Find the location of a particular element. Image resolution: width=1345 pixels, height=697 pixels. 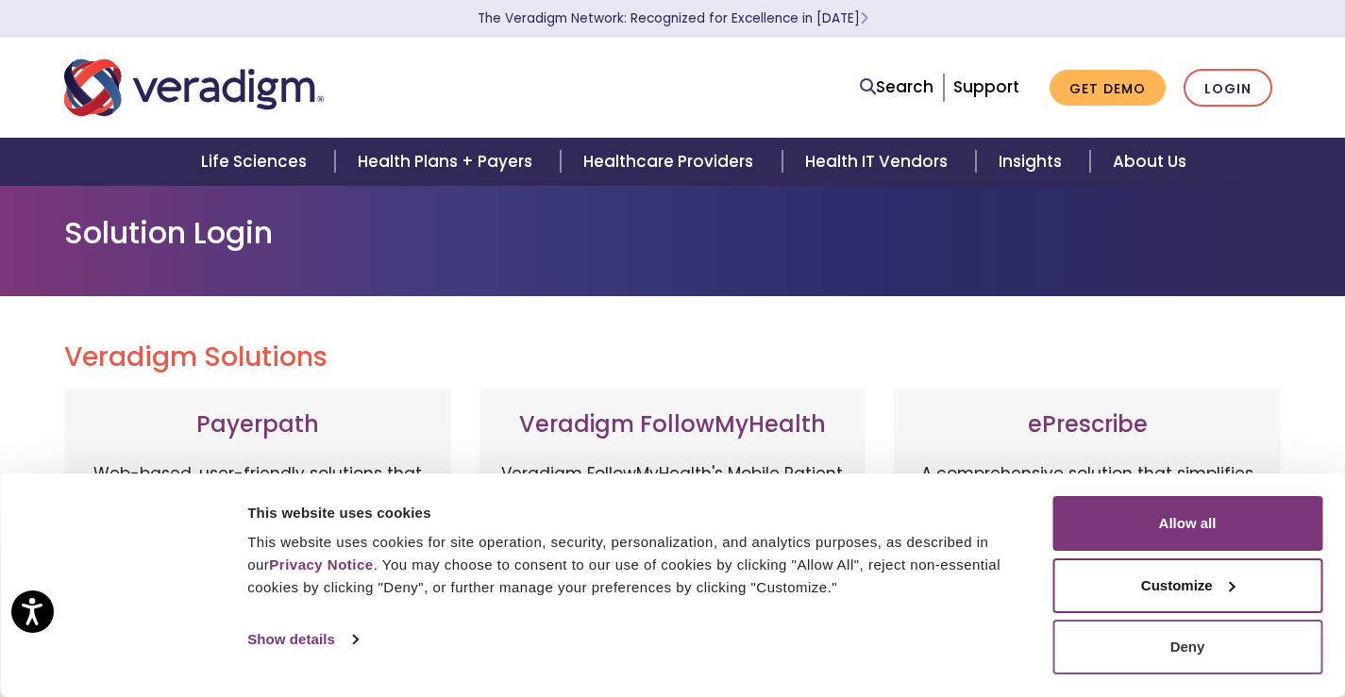

a: Support is located at coordinates (986, 87).